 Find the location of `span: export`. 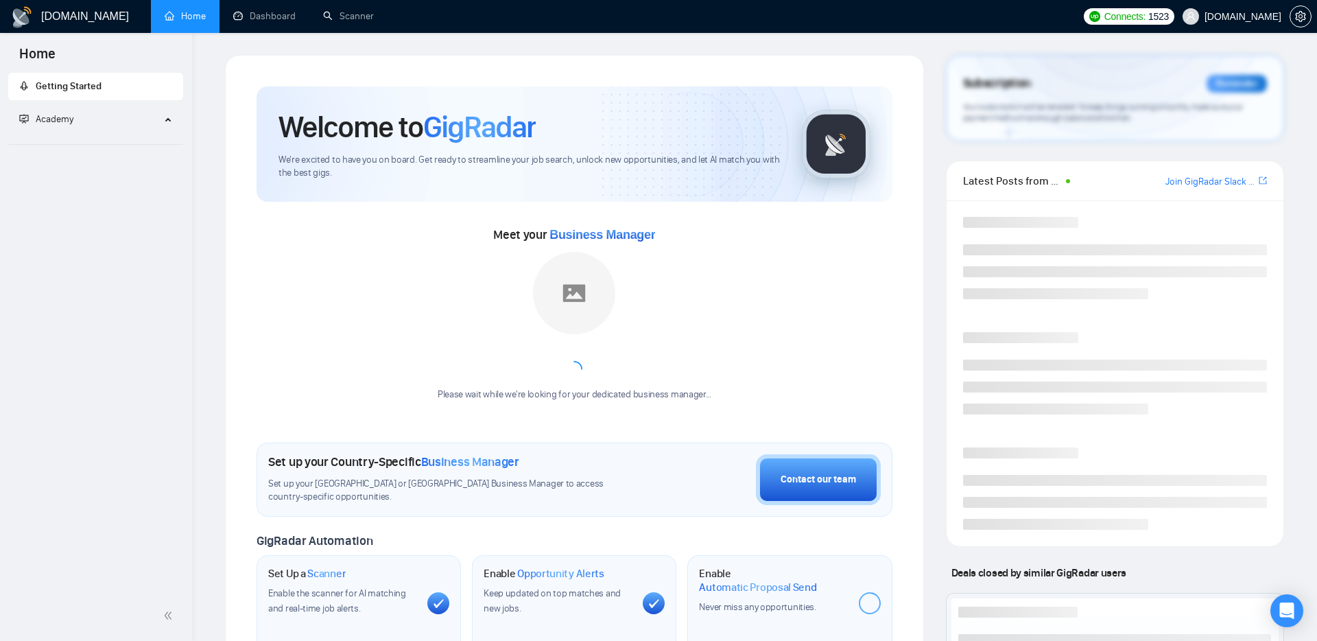

span: export is located at coordinates (1263, 180).